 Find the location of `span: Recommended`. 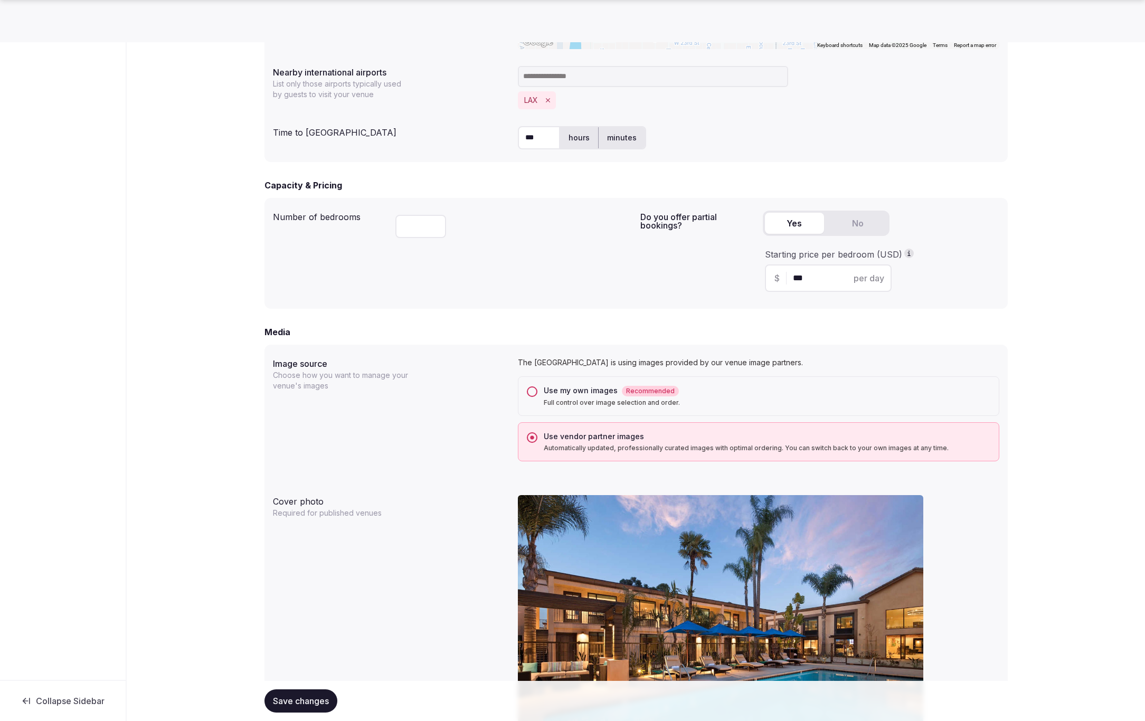

span: Recommended is located at coordinates (650, 391).